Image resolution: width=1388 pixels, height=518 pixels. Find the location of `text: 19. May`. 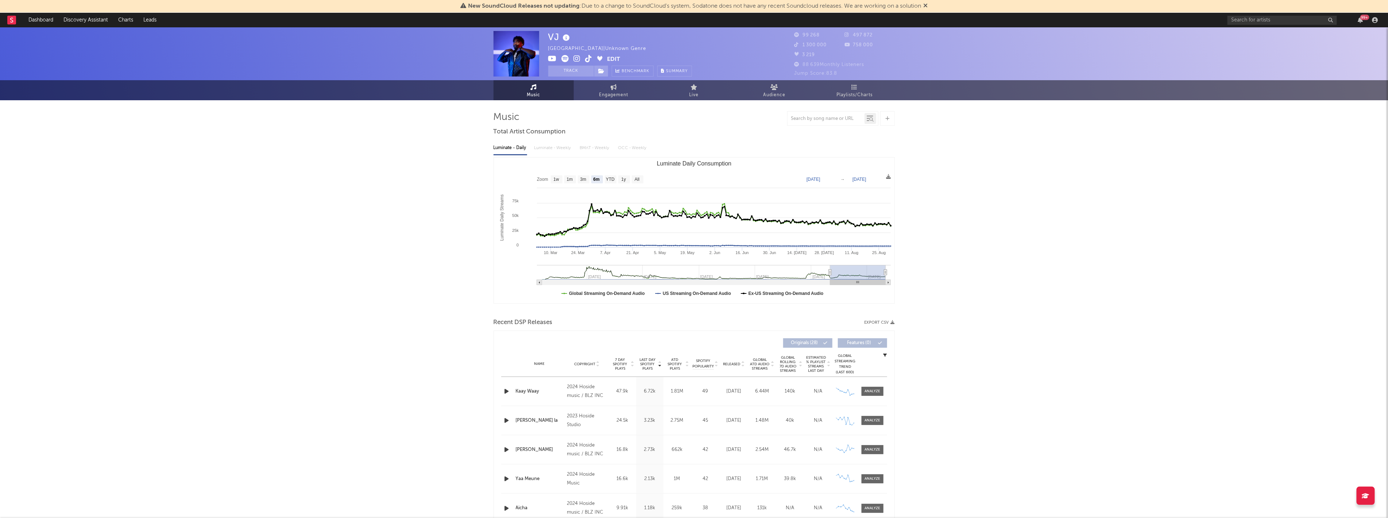

text: 19. May is located at coordinates (687, 253).